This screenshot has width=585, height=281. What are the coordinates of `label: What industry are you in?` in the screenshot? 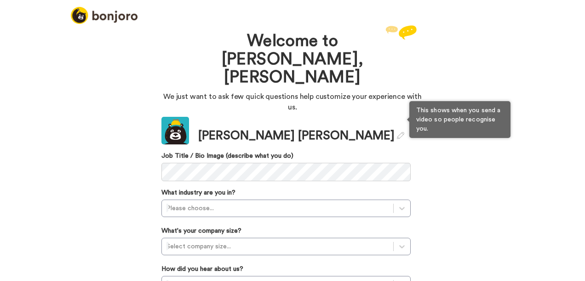 It's located at (198, 193).